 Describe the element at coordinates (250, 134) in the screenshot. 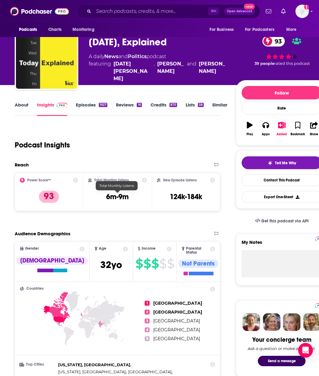

I see `div: Play` at that location.